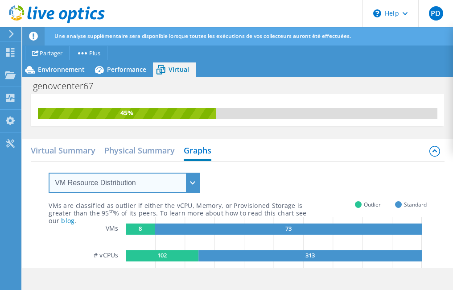  Describe the element at coordinates (310, 255) in the screenshot. I see `text: 313` at that location.